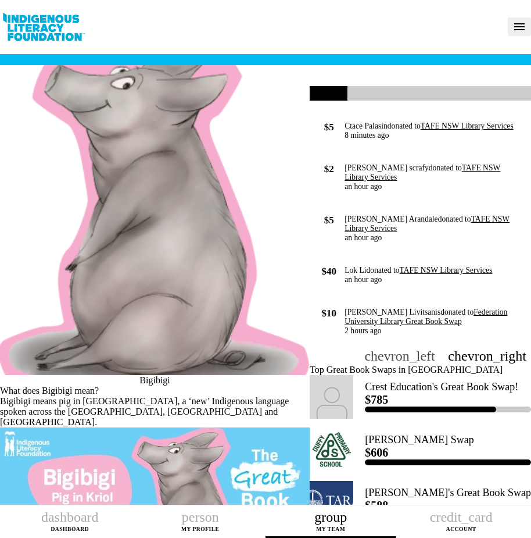 The image size is (531, 538). Describe the element at coordinates (419, 167) in the screenshot. I see `em: scrafy` at that location.